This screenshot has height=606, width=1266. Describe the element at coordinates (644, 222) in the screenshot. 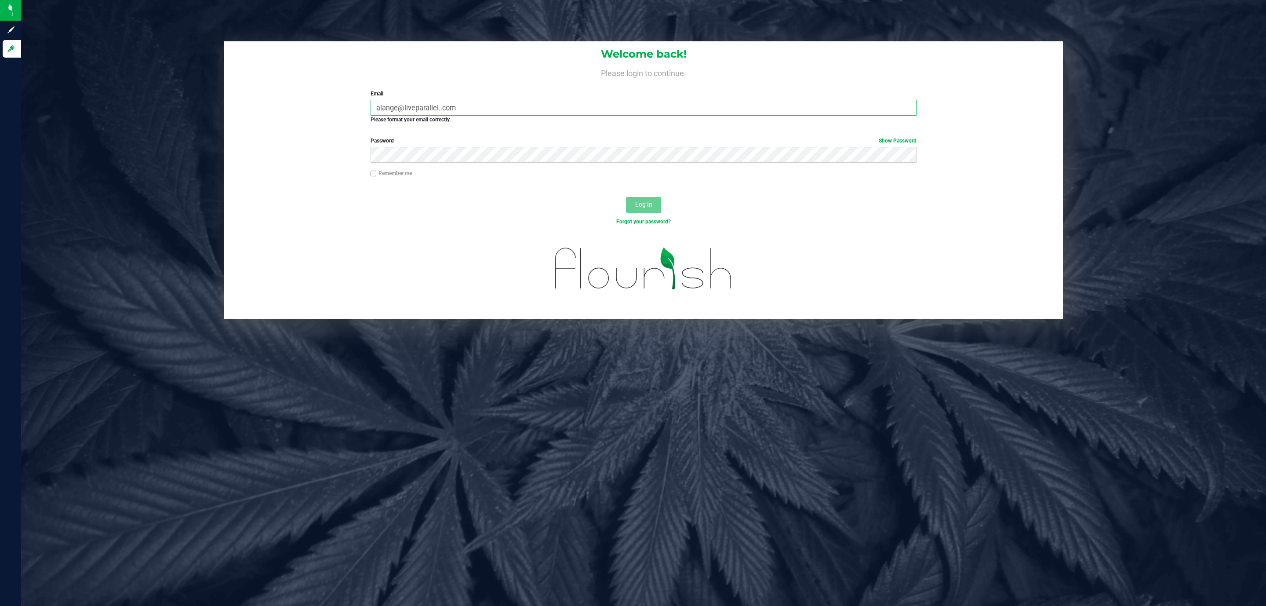

I see `a: Forgot your password?` at that location.